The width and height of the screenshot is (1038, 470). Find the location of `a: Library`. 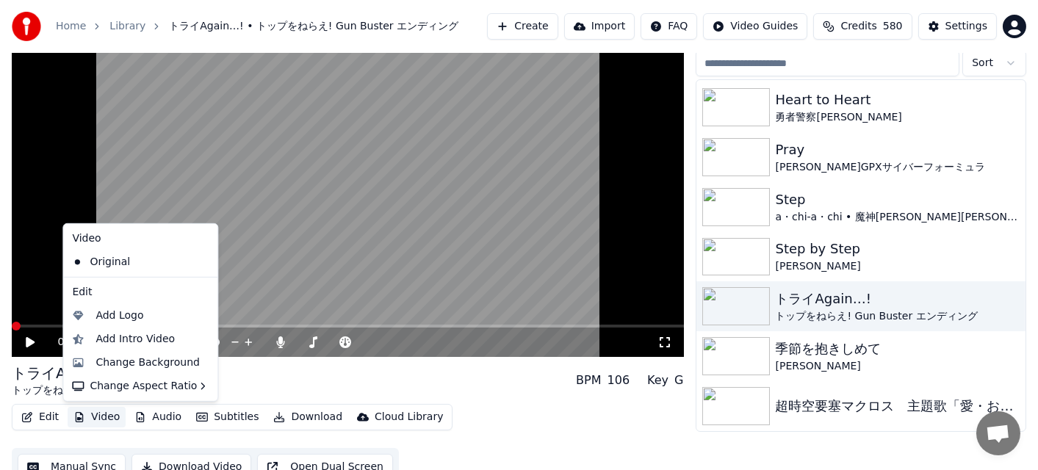

a: Library is located at coordinates (127, 26).